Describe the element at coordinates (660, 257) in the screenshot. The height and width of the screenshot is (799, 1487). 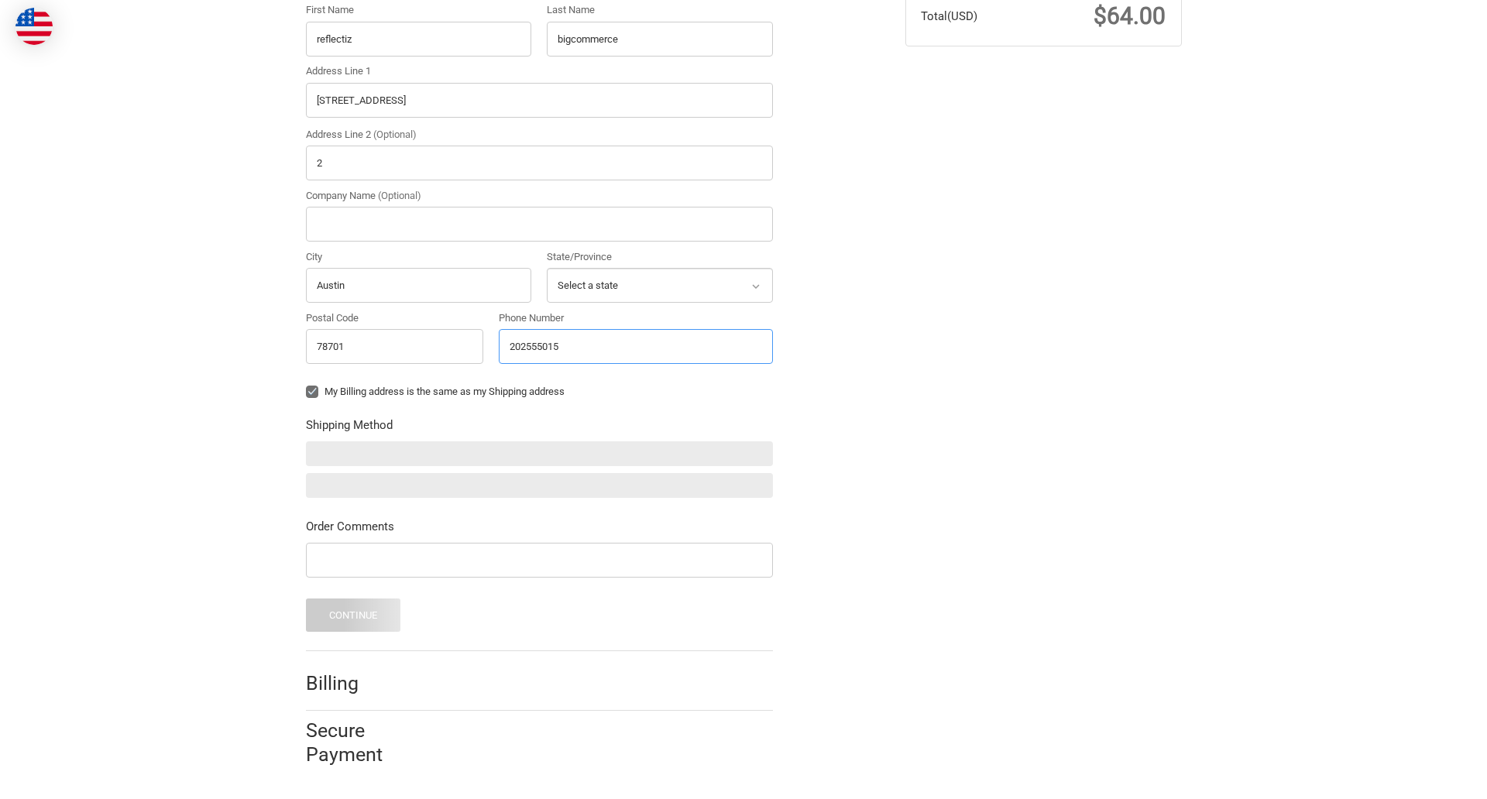
I see `label: State/Province` at that location.